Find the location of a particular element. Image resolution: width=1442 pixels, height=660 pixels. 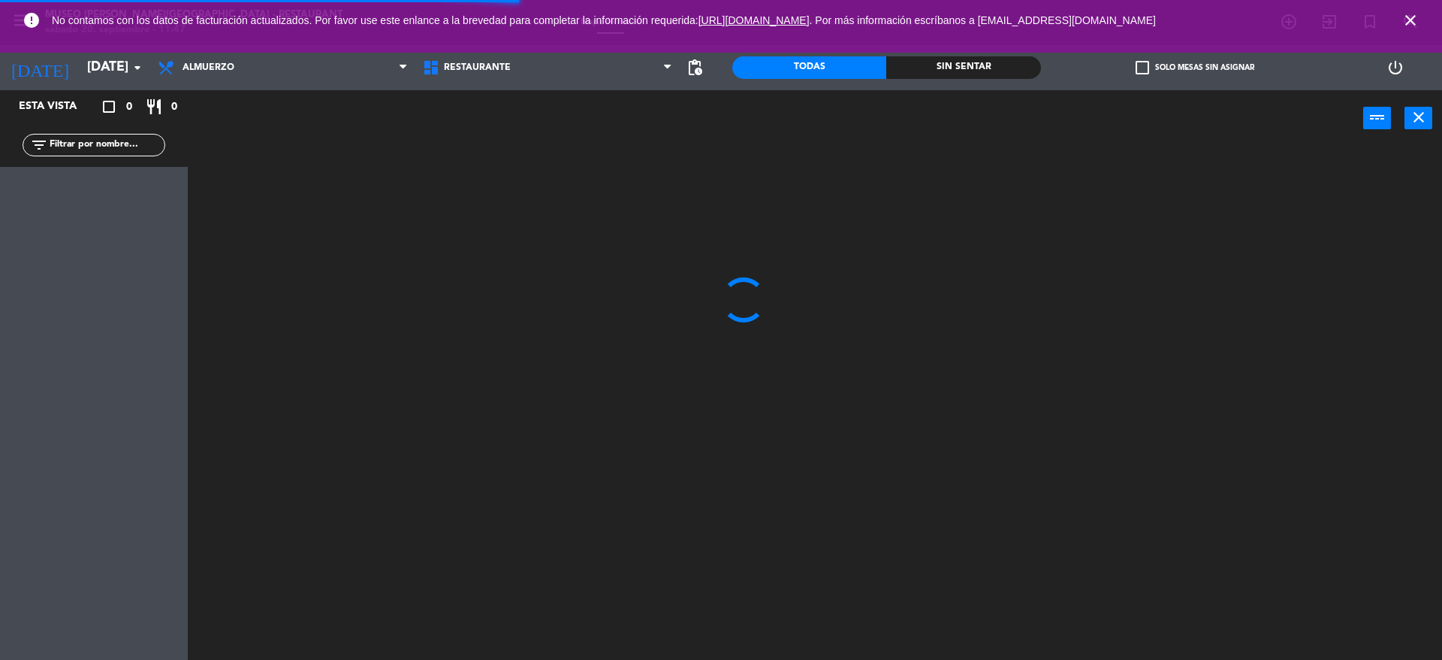

i: power_input is located at coordinates (1378, 117).